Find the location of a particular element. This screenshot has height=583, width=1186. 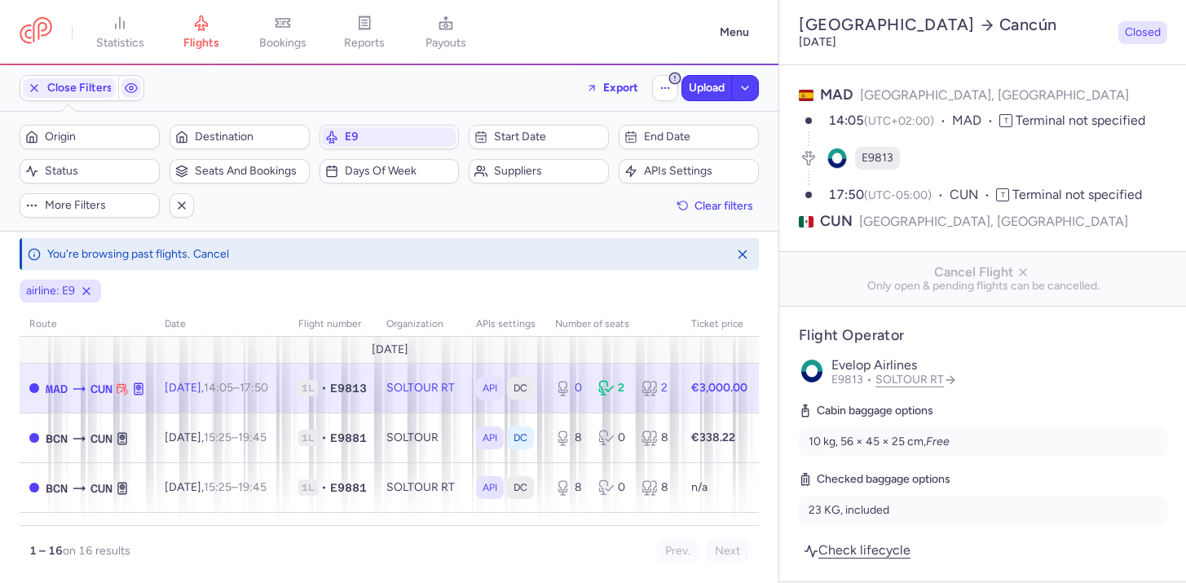

a: CitizenPlane red outlined logo is located at coordinates (36, 32).